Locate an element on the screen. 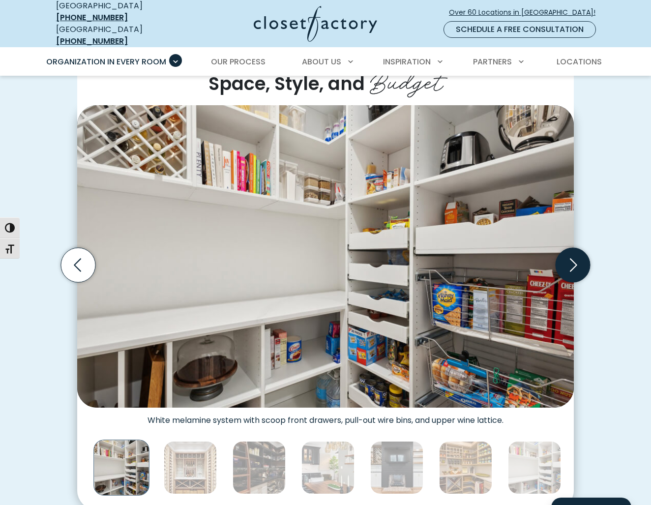 The height and width of the screenshot is (505, 651). img: Upscale pantry with black cabinetry, integrated ladder, deep green stone countertops, organized b... is located at coordinates (259, 468).